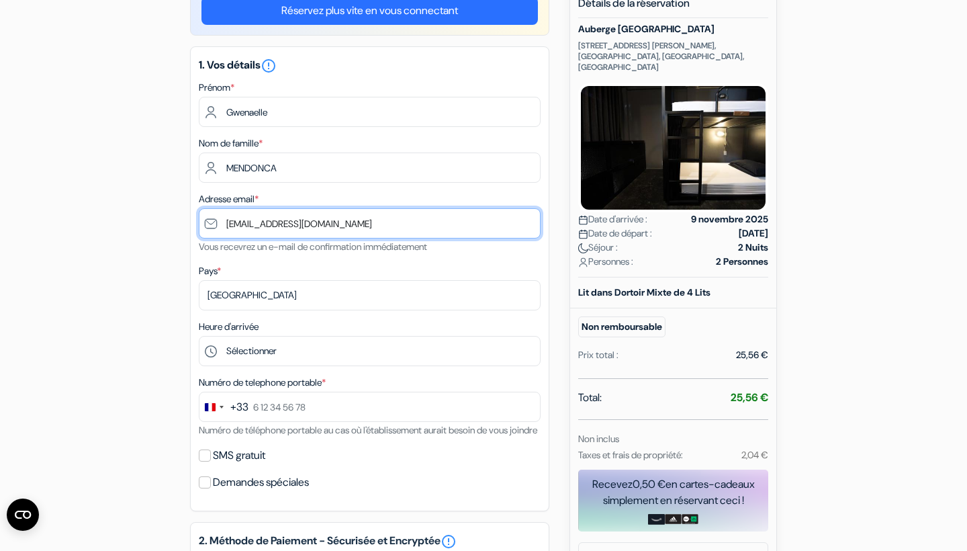  Describe the element at coordinates (228, 326) in the screenshot. I see `label: Heure d'arrivée` at that location.